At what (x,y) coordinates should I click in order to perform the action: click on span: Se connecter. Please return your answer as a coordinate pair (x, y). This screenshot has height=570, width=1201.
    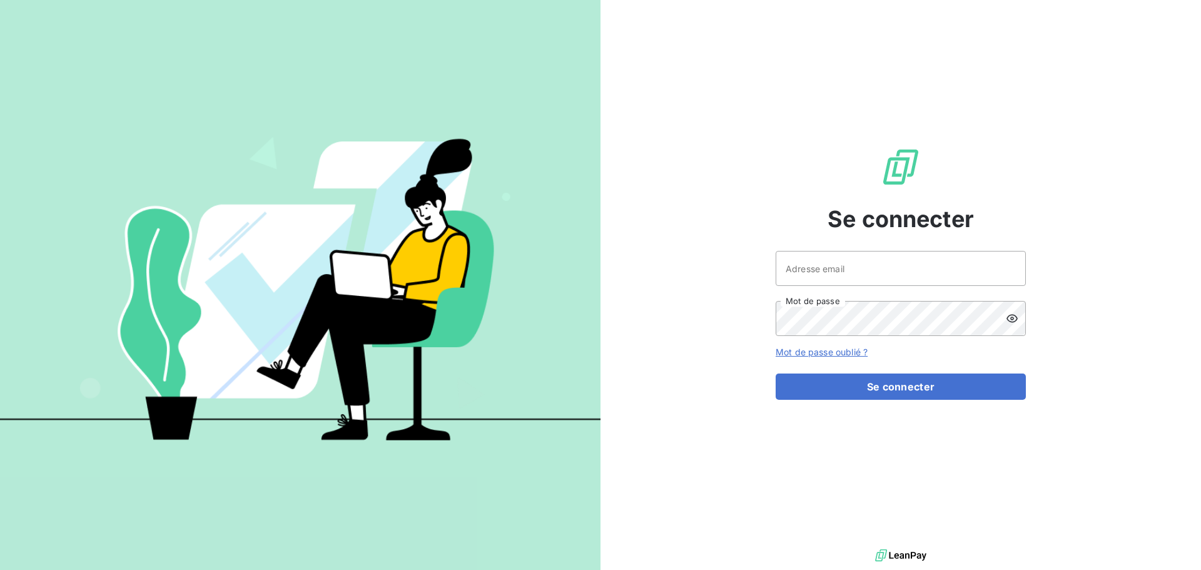
    Looking at the image, I should click on (901, 219).